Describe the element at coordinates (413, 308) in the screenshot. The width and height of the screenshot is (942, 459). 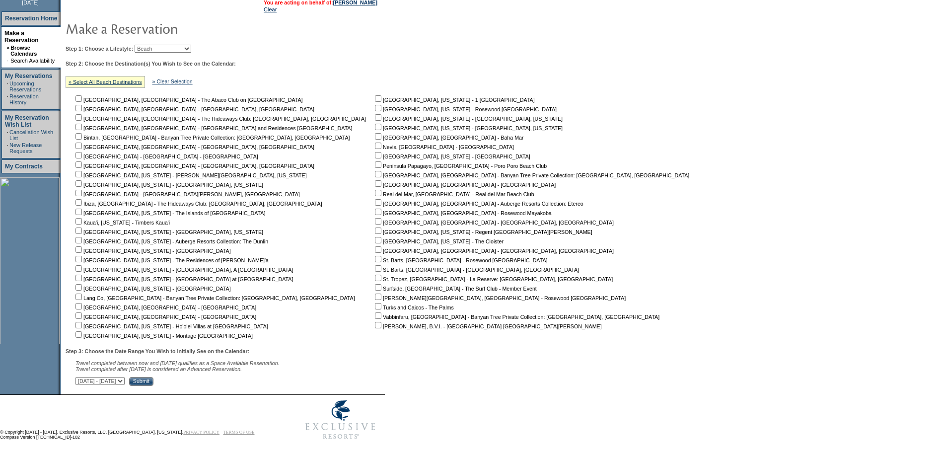
I see `nobr: Turks and Caicos - The Palms` at that location.